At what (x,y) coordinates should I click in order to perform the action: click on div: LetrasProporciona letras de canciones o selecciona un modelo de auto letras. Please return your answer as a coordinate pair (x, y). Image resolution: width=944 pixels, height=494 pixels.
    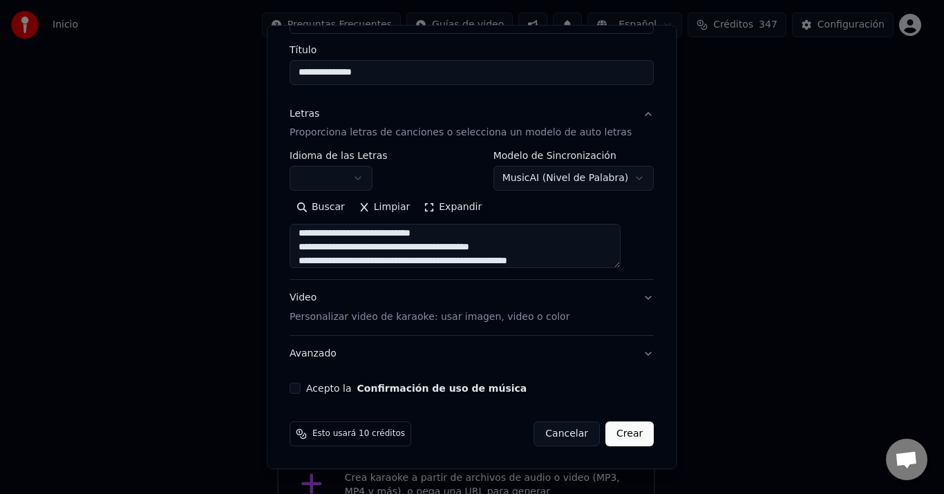
    Looking at the image, I should click on (471, 216).